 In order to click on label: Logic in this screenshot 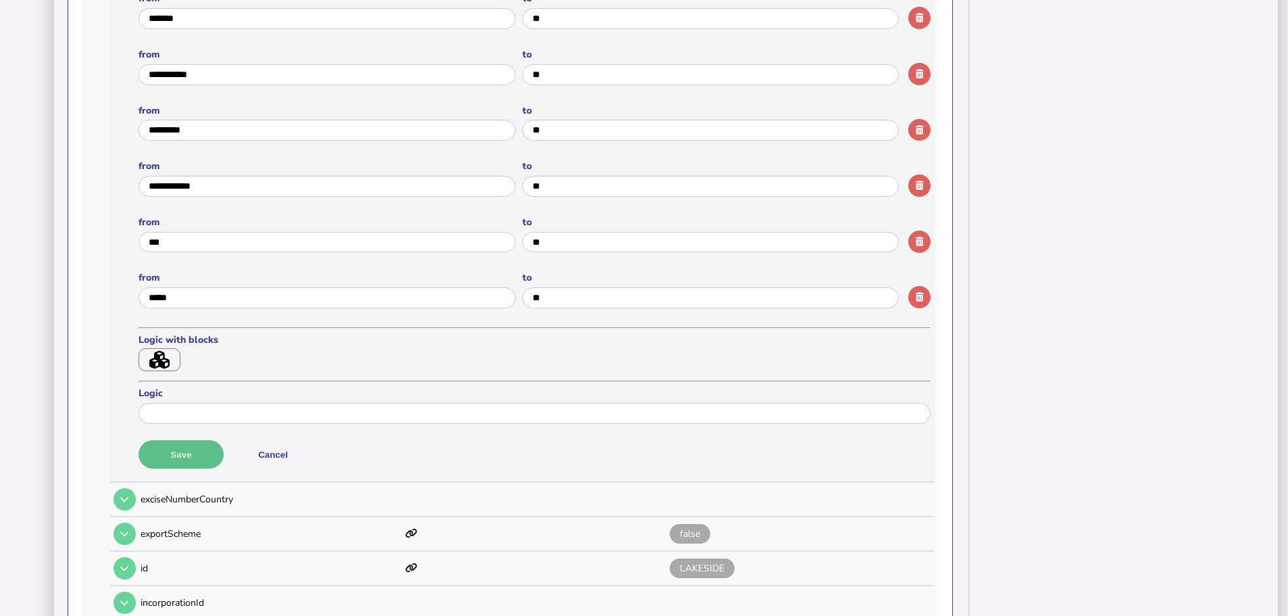, I will do `click(534, 393)`.